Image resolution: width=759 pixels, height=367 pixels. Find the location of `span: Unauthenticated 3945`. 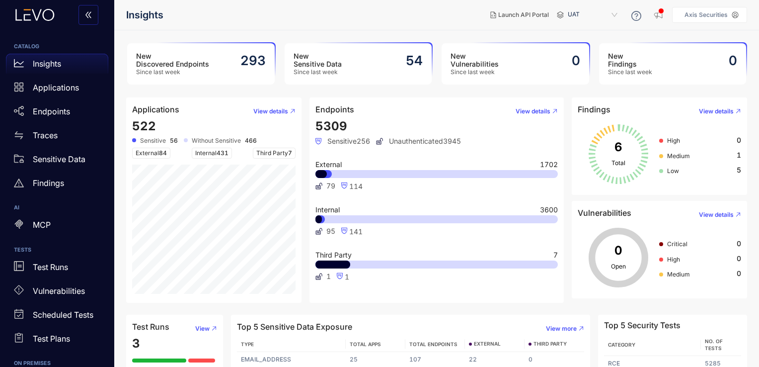

span: Unauthenticated 3945 is located at coordinates (419, 141).